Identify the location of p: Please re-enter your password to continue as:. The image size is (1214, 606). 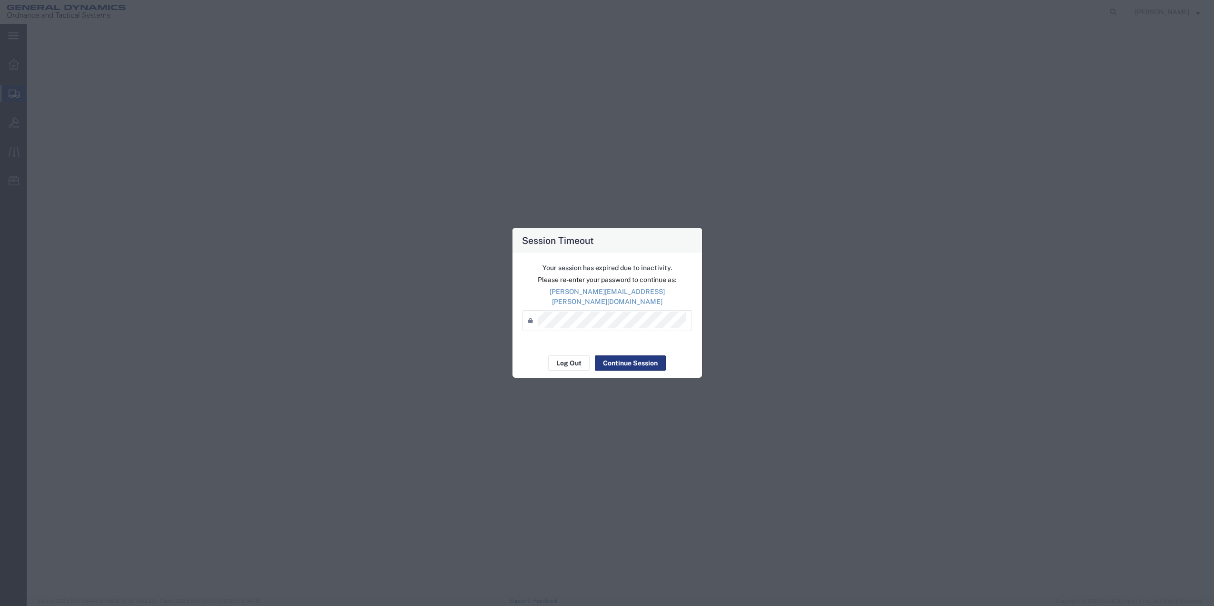
(607, 280).